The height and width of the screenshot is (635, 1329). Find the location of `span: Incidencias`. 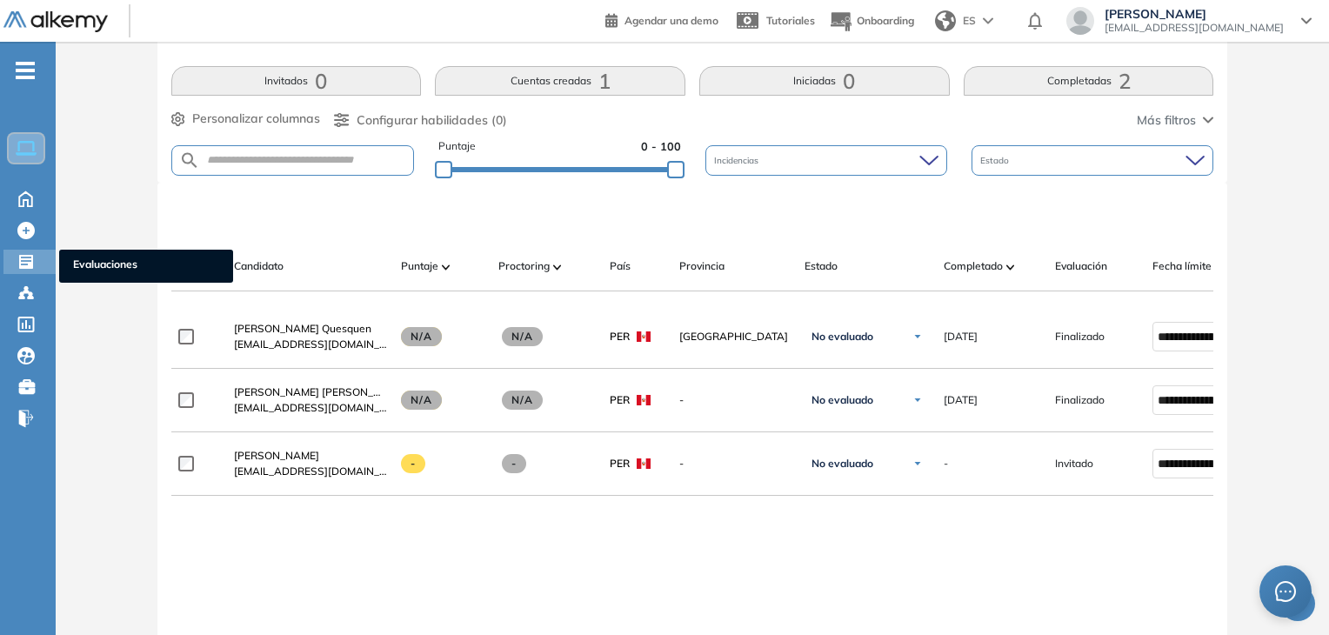

span: Incidencias is located at coordinates (737, 160).